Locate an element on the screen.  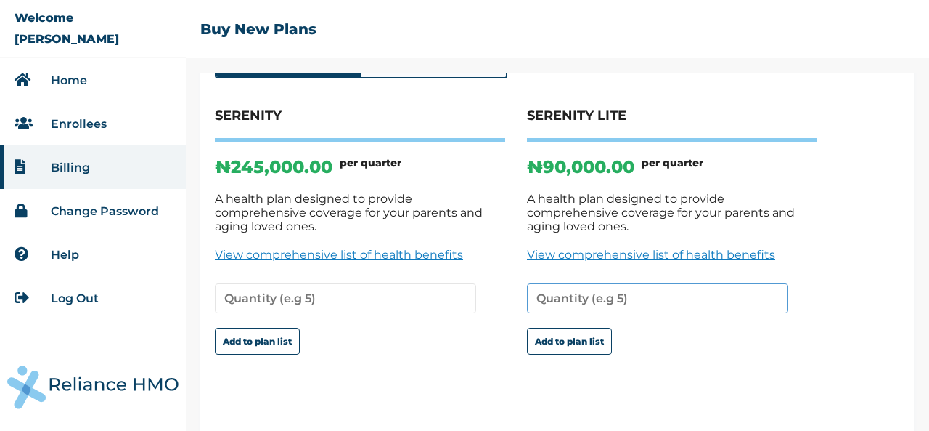
img: RelianceHMO's Logo is located at coordinates (93, 387).